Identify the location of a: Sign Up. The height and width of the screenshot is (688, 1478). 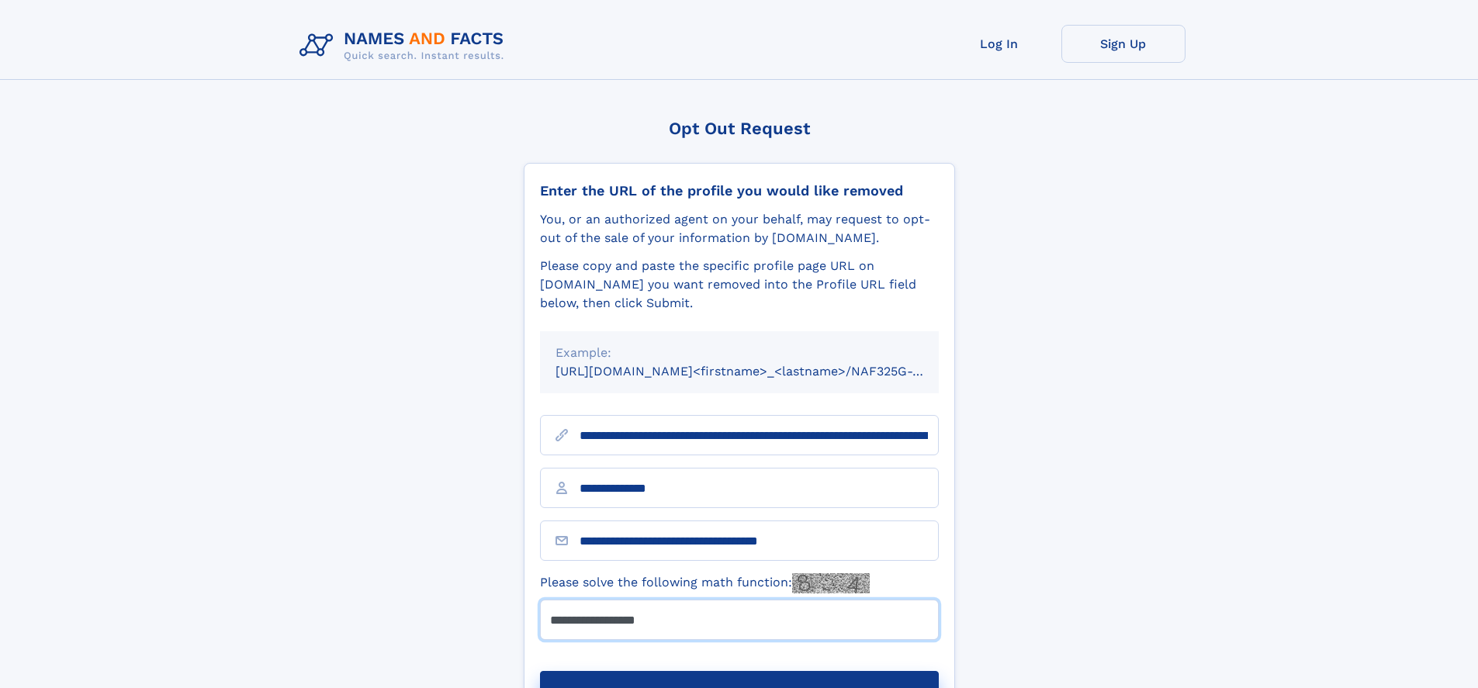
(1123, 43).